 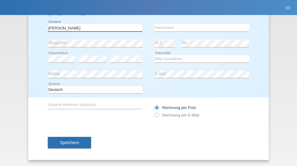 What do you see at coordinates (156, 109) in the screenshot?
I see `input: Rechnung per Post` at bounding box center [156, 109].